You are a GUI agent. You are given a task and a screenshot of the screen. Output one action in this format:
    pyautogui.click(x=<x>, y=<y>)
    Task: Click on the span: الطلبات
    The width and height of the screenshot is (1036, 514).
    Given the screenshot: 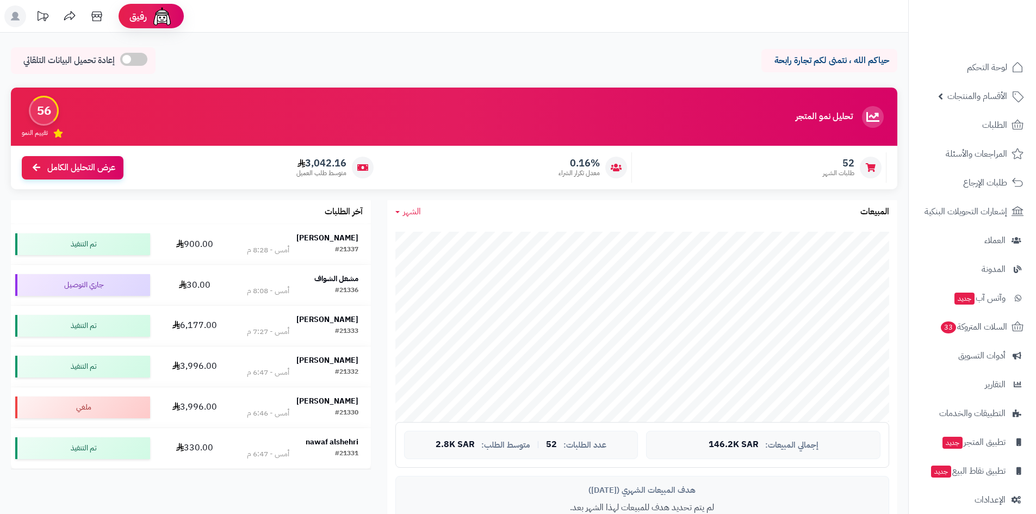 What is the action you would take?
    pyautogui.click(x=995, y=125)
    